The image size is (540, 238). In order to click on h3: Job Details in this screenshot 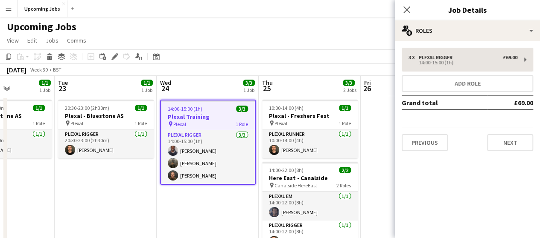, I will do `click(467, 10)`.